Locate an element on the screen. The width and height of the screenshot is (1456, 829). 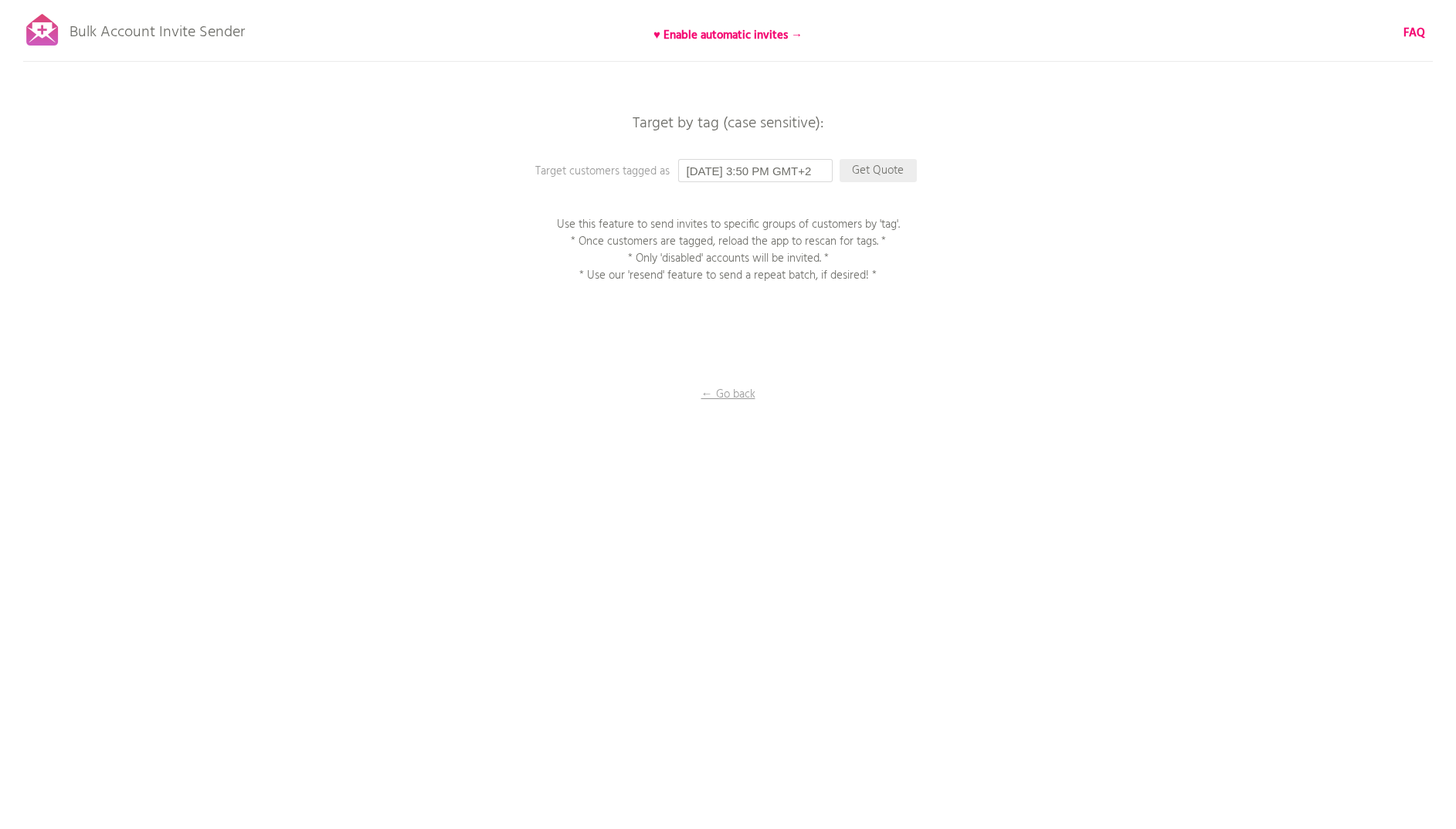
a: FAQ is located at coordinates (1415, 34).